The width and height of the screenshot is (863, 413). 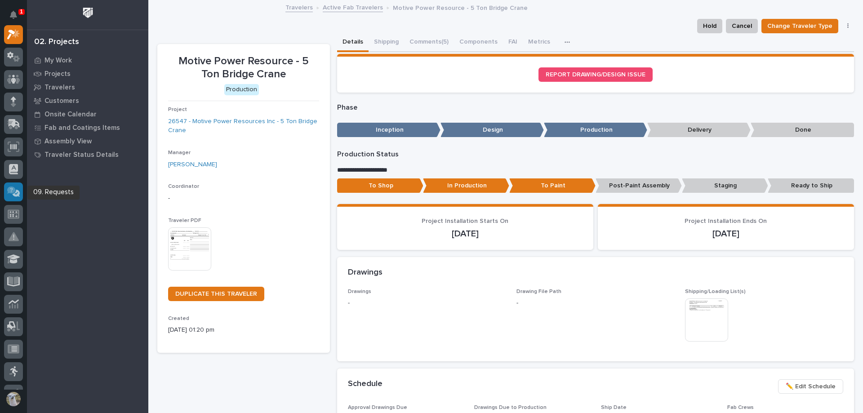 I want to click on p: To Shop, so click(x=380, y=186).